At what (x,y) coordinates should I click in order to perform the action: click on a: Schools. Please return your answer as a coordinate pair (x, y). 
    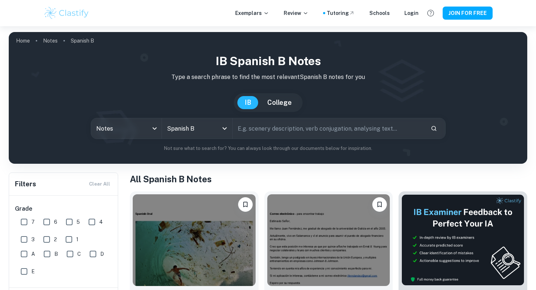
    Looking at the image, I should click on (379, 13).